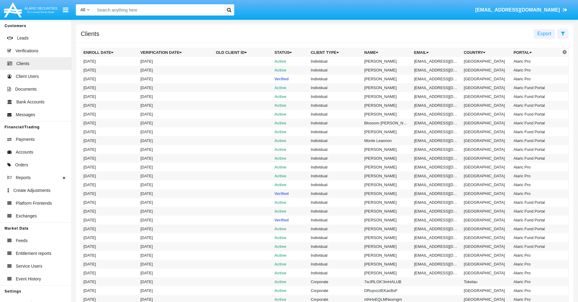 The height and width of the screenshot is (302, 578). What do you see at coordinates (34, 203) in the screenshot?
I see `span: Platform Frontends` at bounding box center [34, 203].